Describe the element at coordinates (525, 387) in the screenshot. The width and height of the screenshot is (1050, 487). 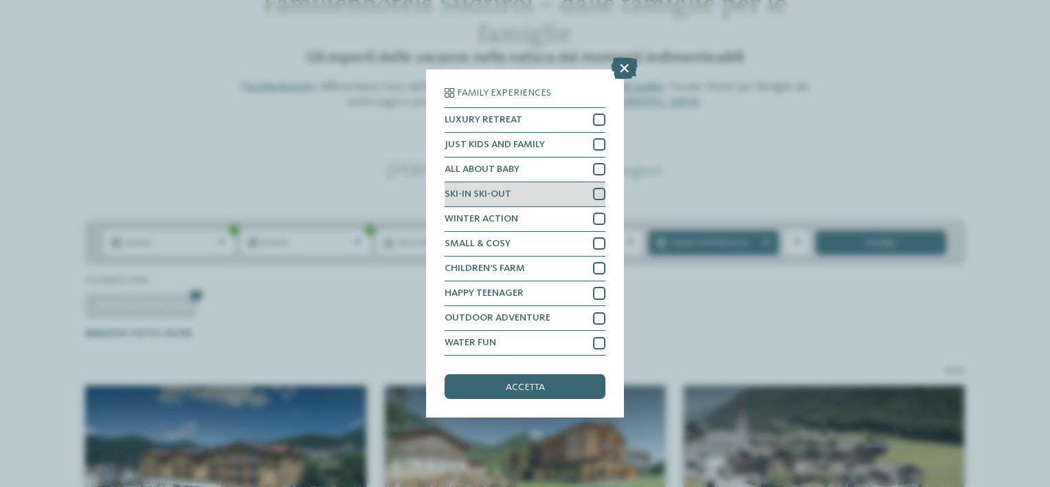
I see `span: accetta` at that location.